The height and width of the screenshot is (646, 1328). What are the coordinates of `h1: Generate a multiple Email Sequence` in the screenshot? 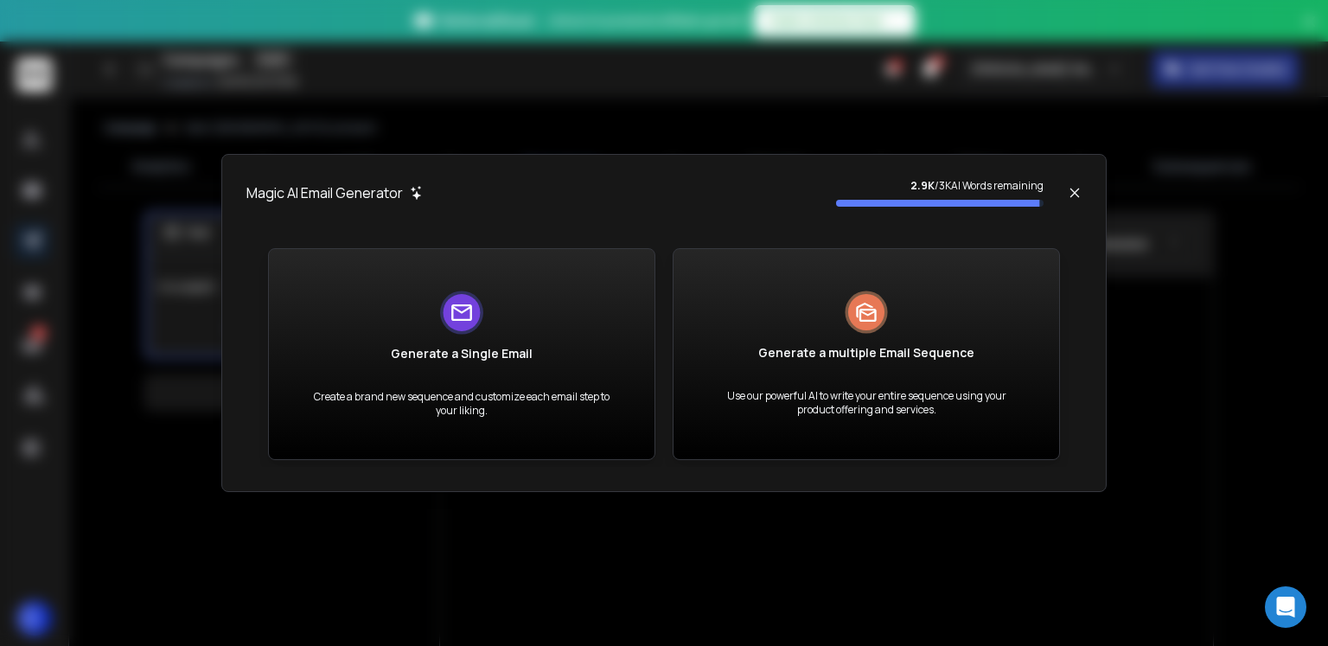 It's located at (867, 353).